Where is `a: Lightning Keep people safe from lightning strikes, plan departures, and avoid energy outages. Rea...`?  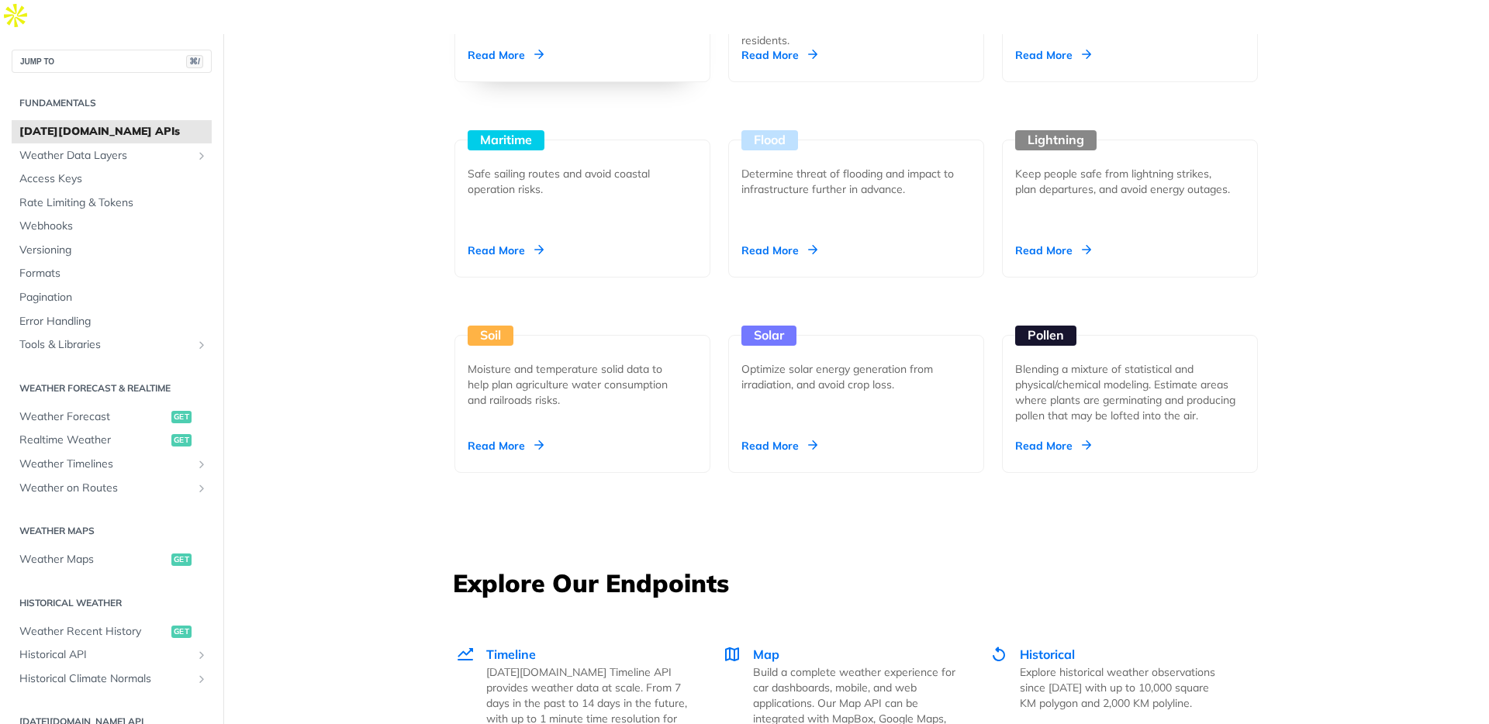 a: Lightning Keep people safe from lightning strikes, plan departures, and avoid energy outages. Rea... is located at coordinates (1130, 180).